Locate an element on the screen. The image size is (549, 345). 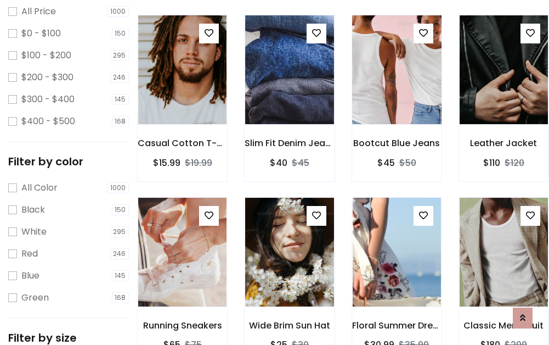
h6: Running Sneakers is located at coordinates (182, 325).